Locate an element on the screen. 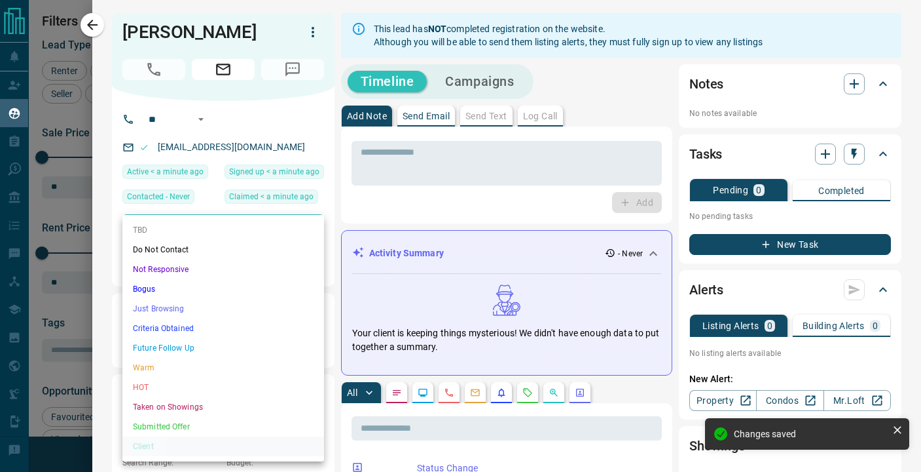 The width and height of the screenshot is (921, 472). li: Not Responsive is located at coordinates (223, 269).